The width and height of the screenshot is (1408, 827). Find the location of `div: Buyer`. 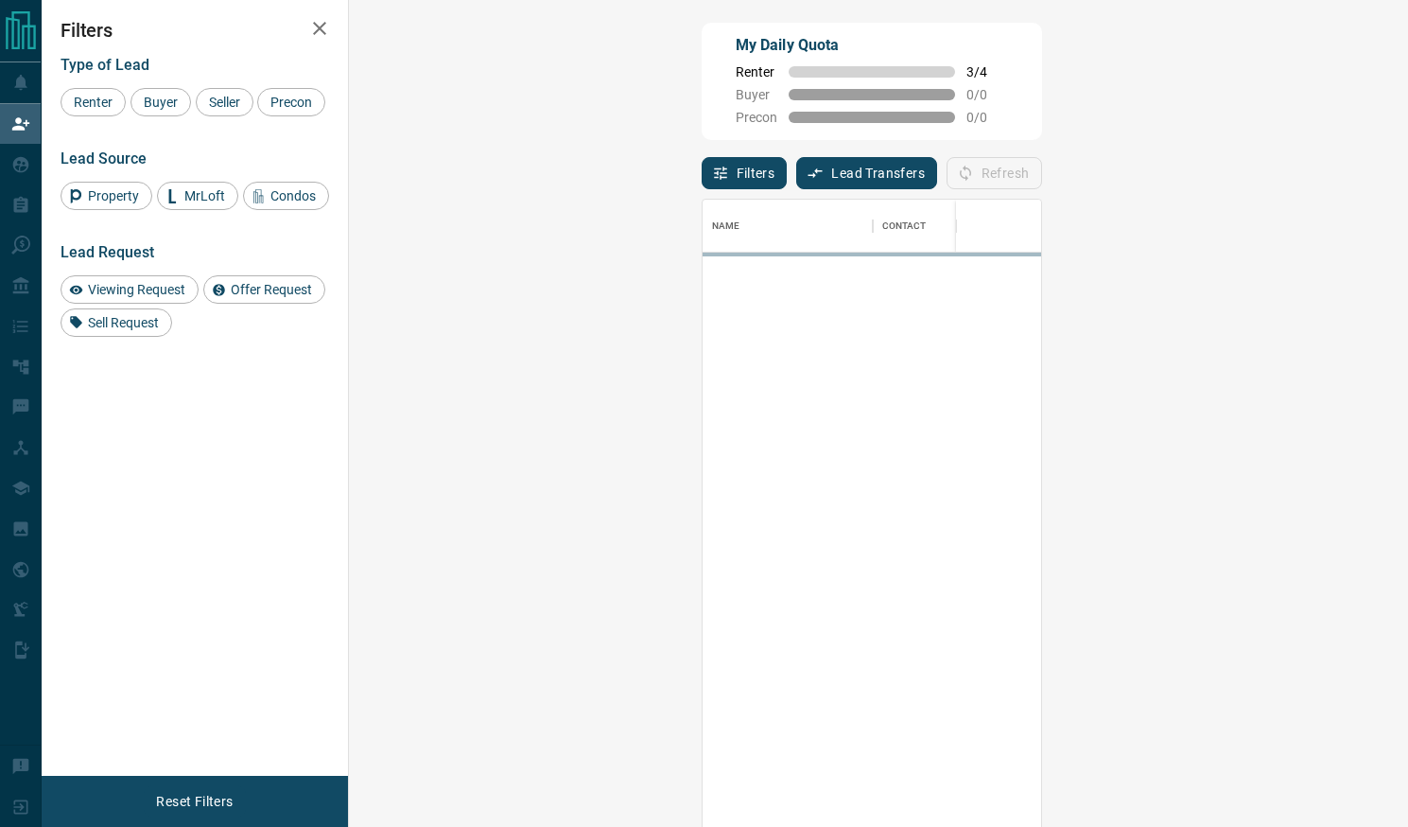

div: Buyer is located at coordinates (161, 102).